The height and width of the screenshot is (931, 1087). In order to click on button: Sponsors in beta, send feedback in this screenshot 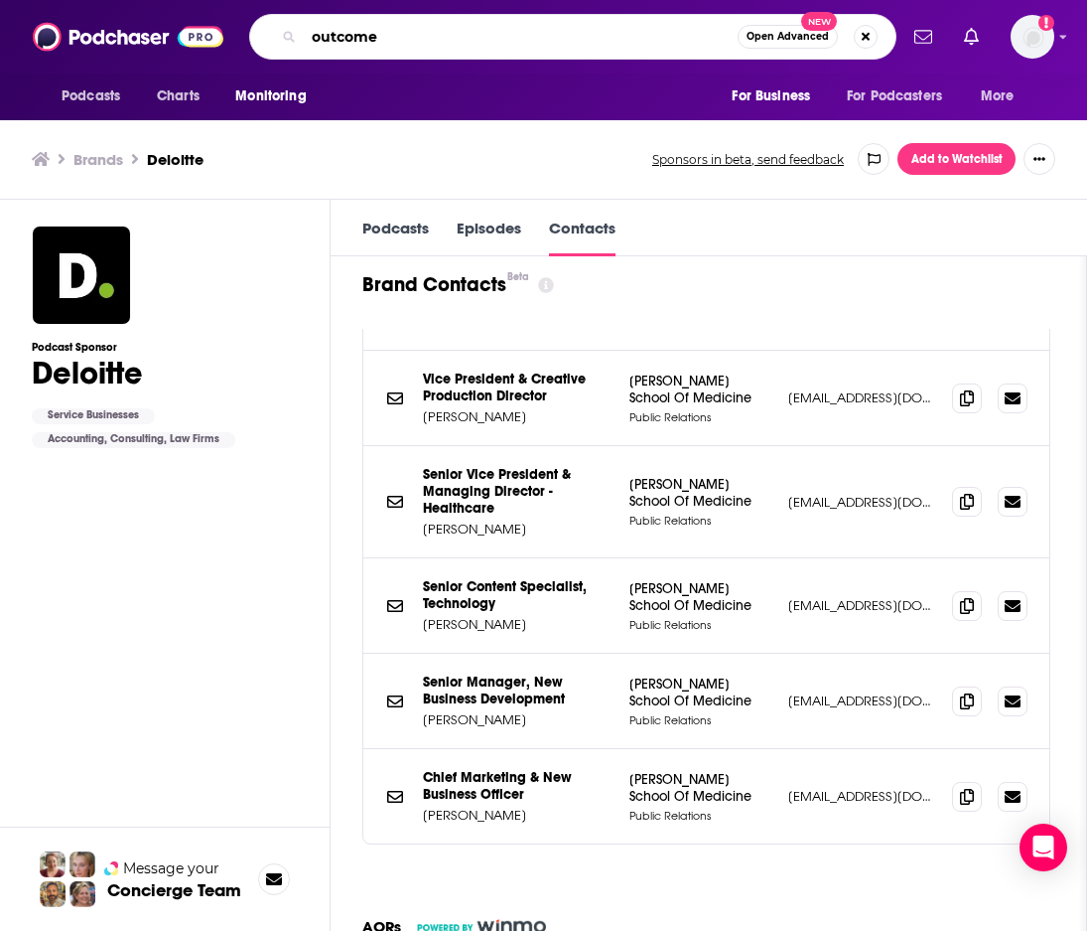, I will do `click(748, 159)`.